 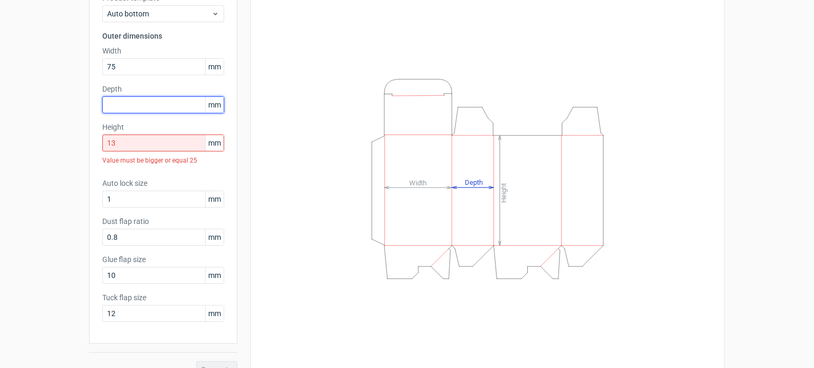 What do you see at coordinates (474, 182) in the screenshot?
I see `tspan: Depth` at bounding box center [474, 182].